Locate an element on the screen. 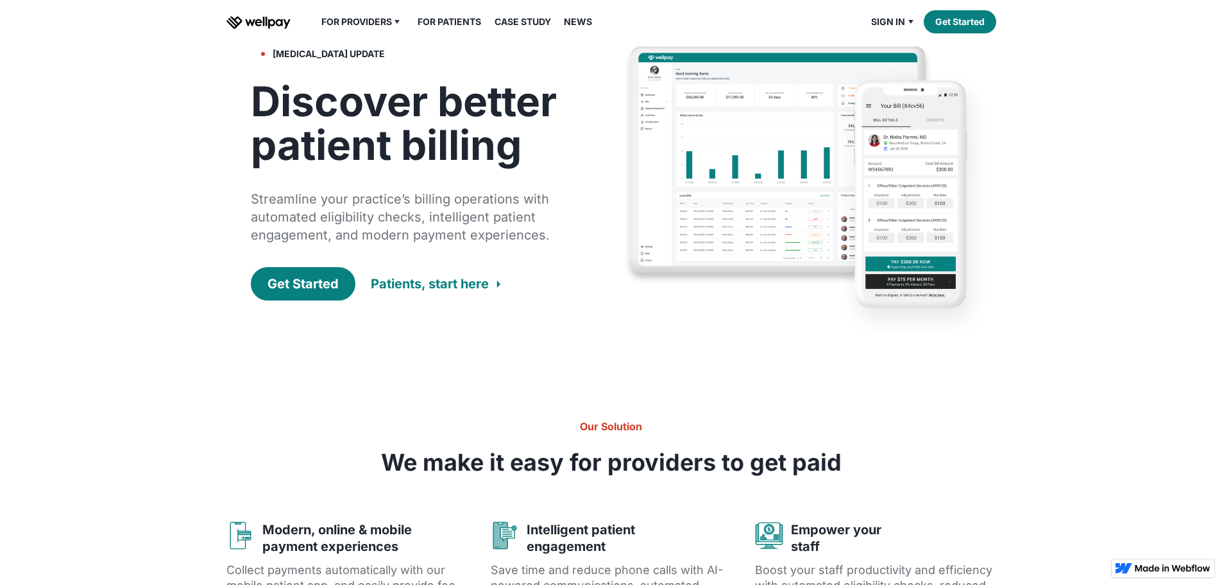 The width and height of the screenshot is (1222, 585). a: News is located at coordinates (578, 22).